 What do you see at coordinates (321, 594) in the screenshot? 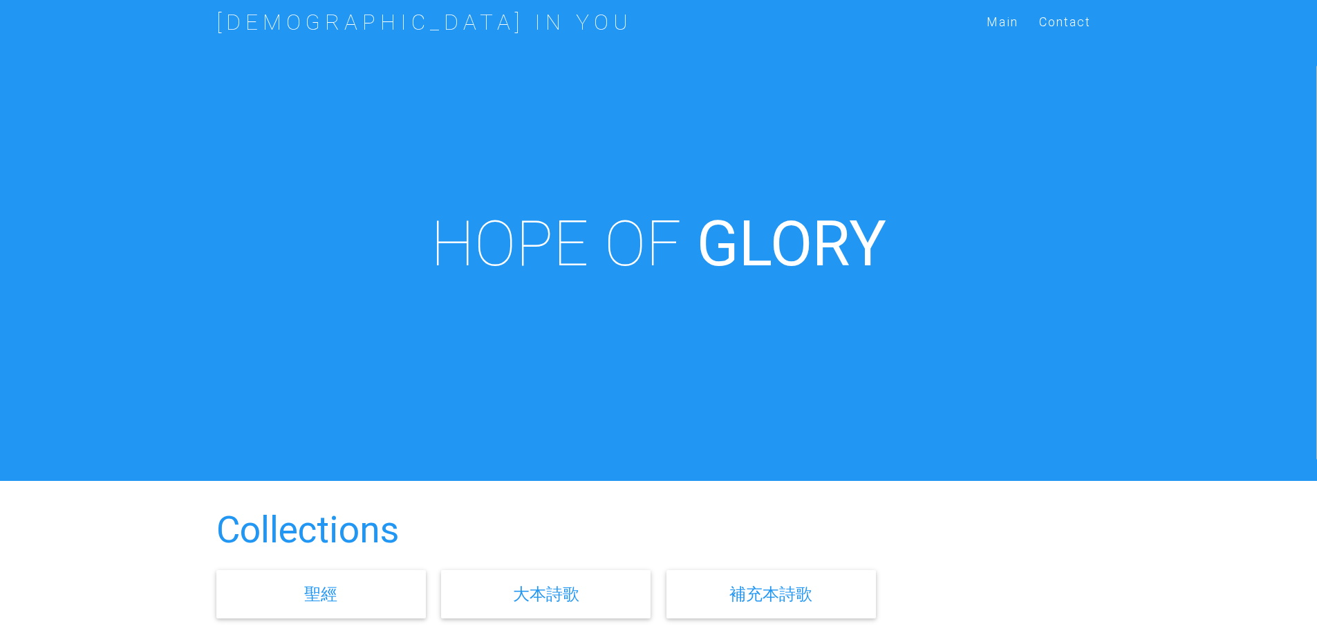
I see `a: 聖經` at bounding box center [321, 594].